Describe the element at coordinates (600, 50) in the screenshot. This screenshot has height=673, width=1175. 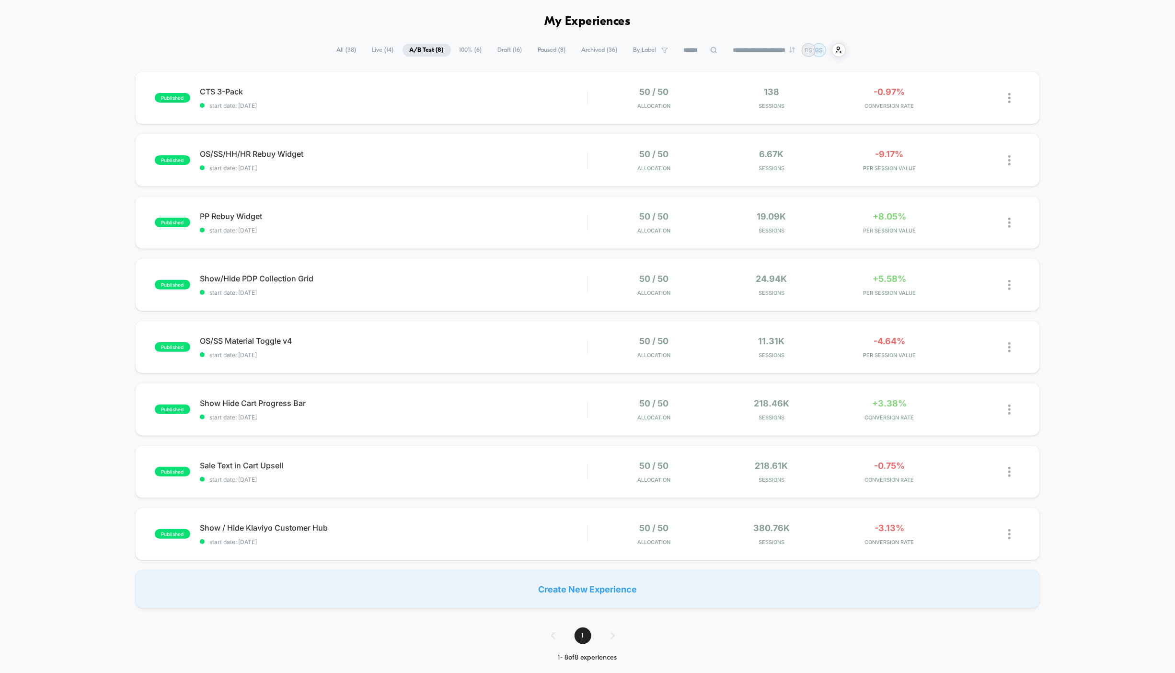
I see `span: Archived ( 36 )` at that location.